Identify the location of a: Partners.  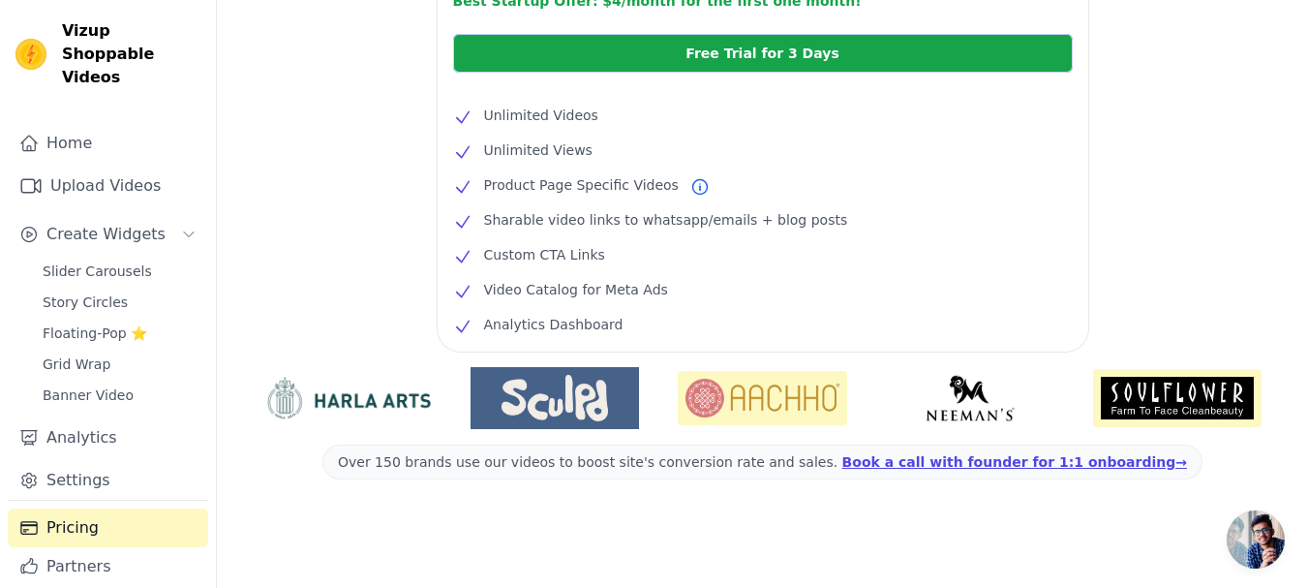
(107, 566).